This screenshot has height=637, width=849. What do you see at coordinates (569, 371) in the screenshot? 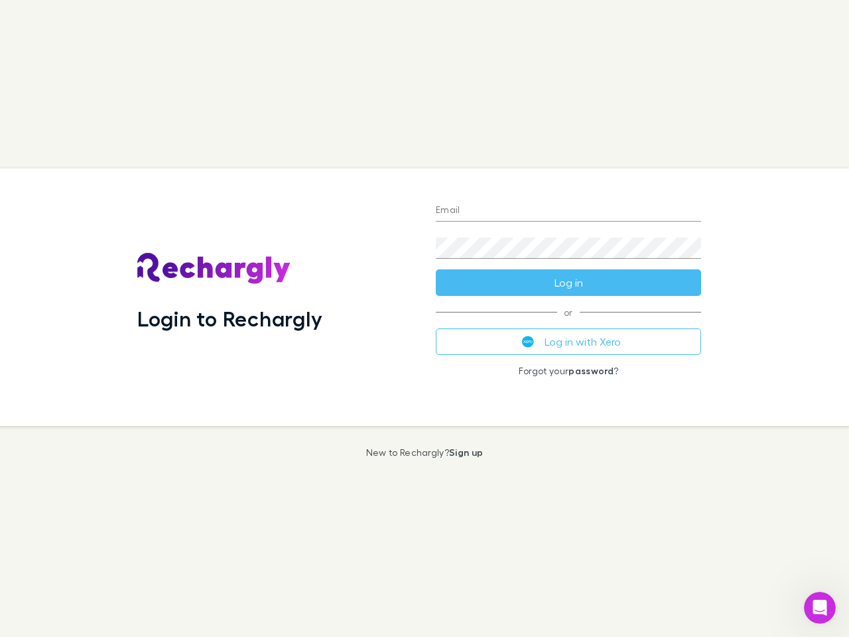
I see `p: Forgot your ?` at bounding box center [569, 371].